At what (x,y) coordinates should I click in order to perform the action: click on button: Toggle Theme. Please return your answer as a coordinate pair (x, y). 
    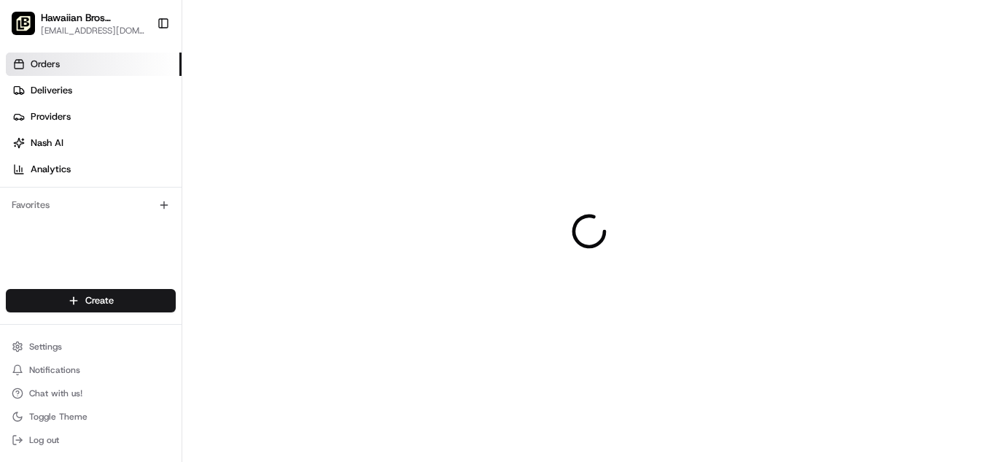
    Looking at the image, I should click on (90, 416).